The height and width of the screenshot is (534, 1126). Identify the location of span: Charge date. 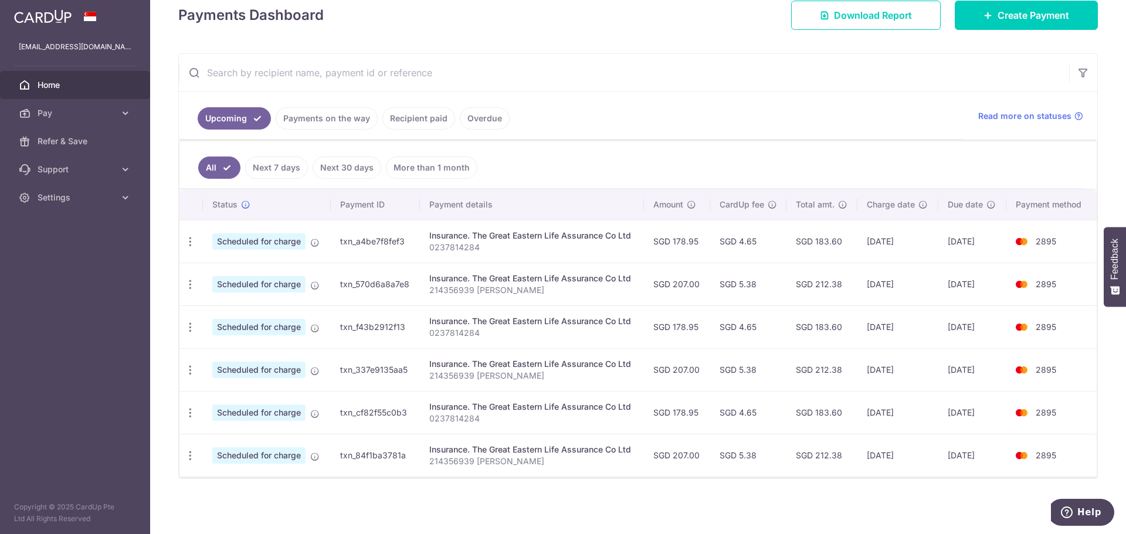
(891, 205).